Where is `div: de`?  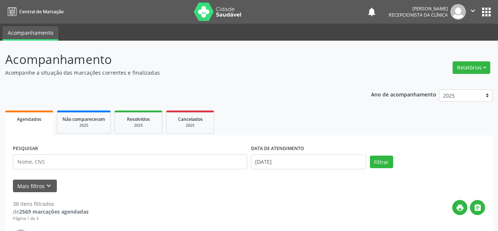 div: de is located at coordinates (51, 211).